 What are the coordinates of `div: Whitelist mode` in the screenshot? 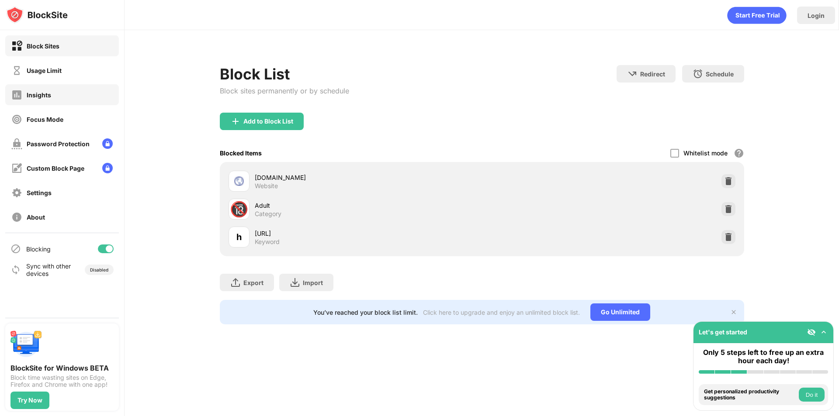 It's located at (705, 153).